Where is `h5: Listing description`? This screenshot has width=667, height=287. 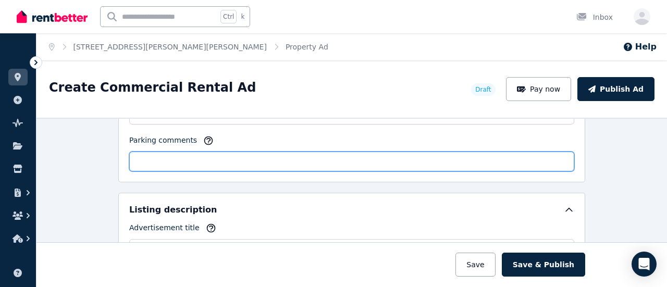
h5: Listing description is located at coordinates (173, 210).